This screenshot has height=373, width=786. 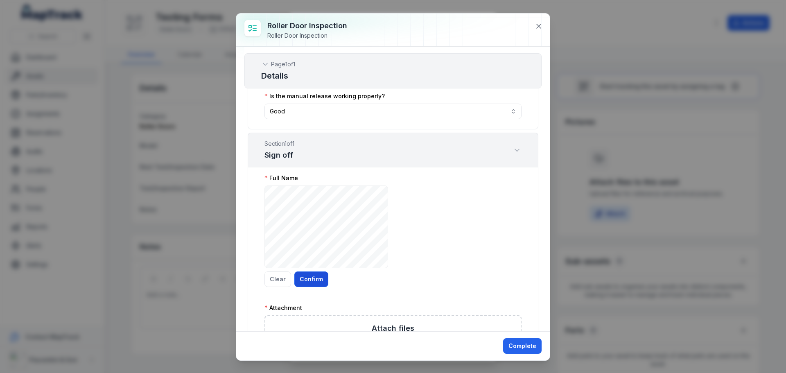 I want to click on h2: Details, so click(x=393, y=76).